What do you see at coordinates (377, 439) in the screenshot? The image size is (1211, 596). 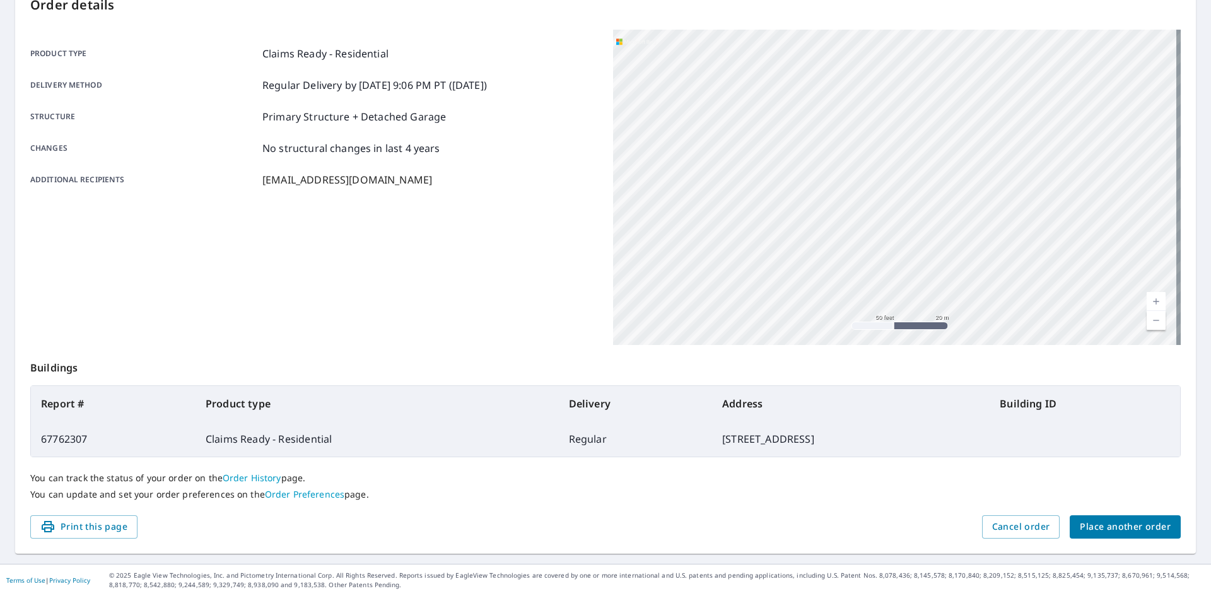 I see `td: Claims Ready - Residential` at bounding box center [377, 439].